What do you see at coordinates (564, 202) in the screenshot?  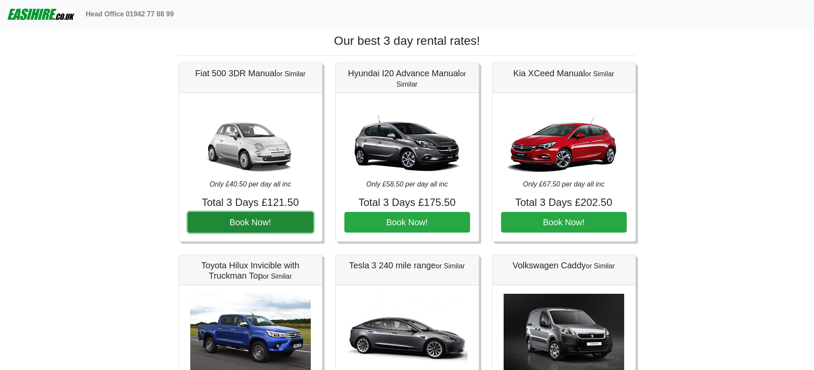 I see `h4: Total 3 Days £202.50` at bounding box center [564, 202].